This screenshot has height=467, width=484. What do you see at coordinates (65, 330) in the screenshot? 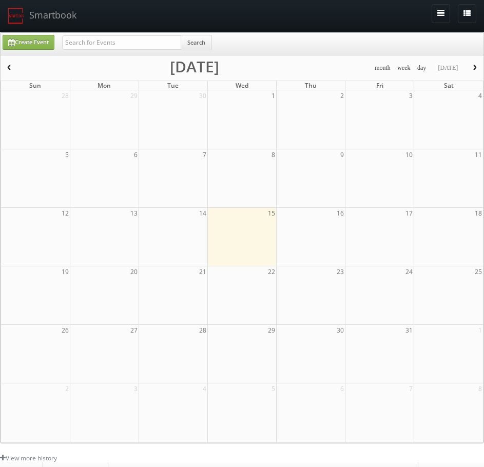
I see `span: 26` at bounding box center [65, 330].